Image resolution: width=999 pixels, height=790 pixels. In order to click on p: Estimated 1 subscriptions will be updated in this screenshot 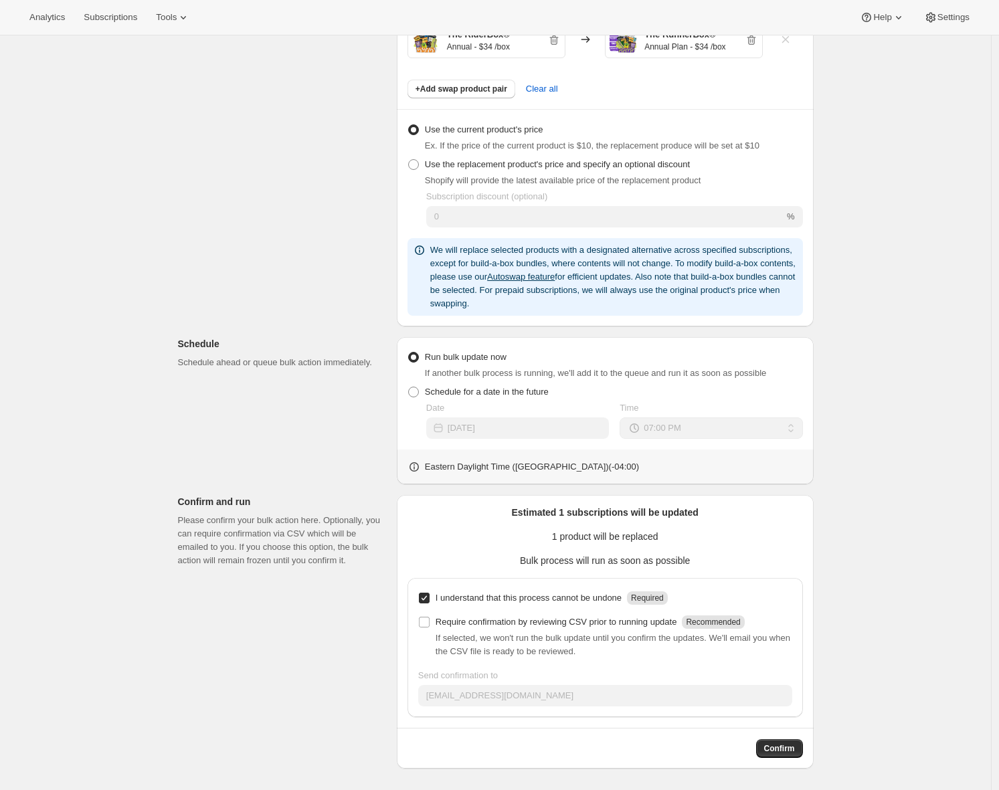, I will do `click(605, 513)`.